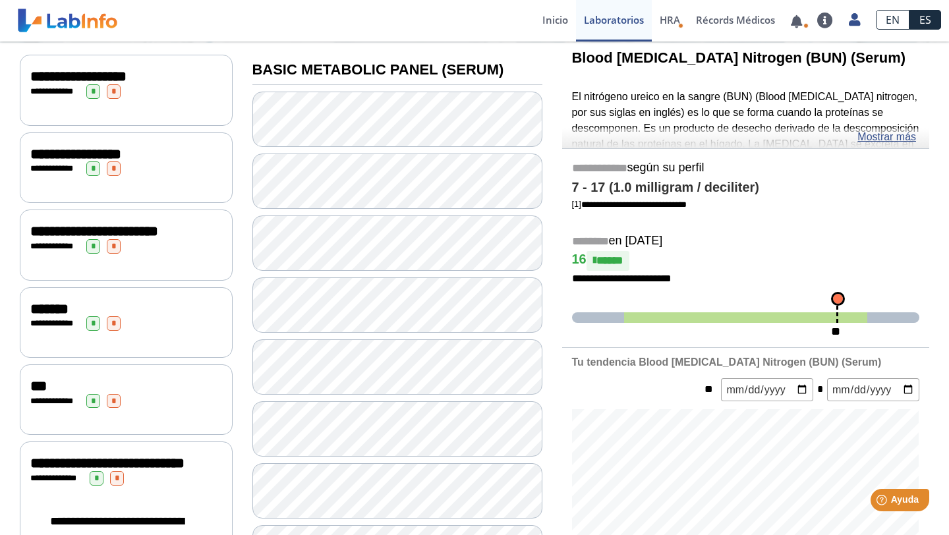 Image resolution: width=949 pixels, height=535 pixels. What do you see at coordinates (893, 20) in the screenshot?
I see `a: EN` at bounding box center [893, 20].